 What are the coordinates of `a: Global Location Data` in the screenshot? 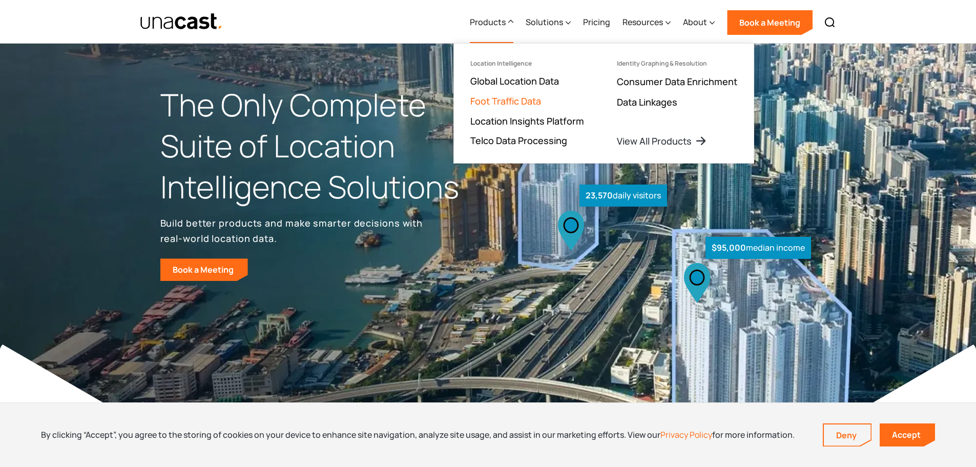 It's located at (514, 81).